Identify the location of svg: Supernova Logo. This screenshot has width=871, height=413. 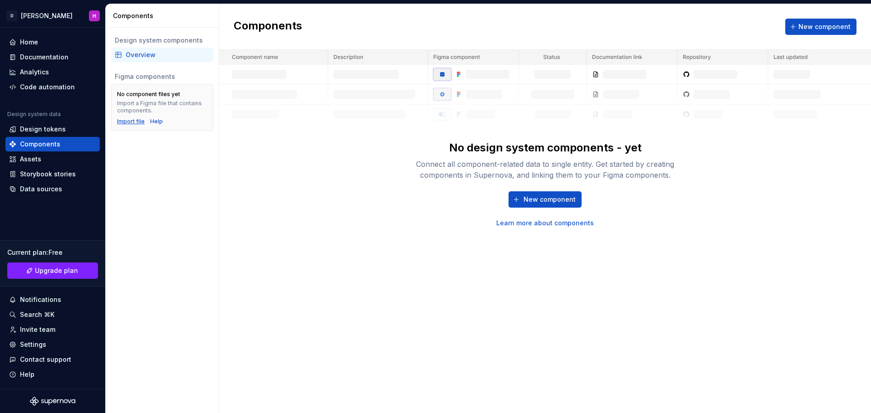
(53, 402).